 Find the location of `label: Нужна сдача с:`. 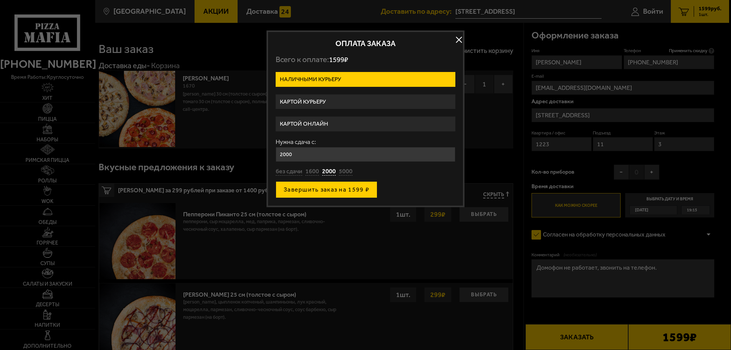

label: Нужна сдача с: is located at coordinates (365, 142).